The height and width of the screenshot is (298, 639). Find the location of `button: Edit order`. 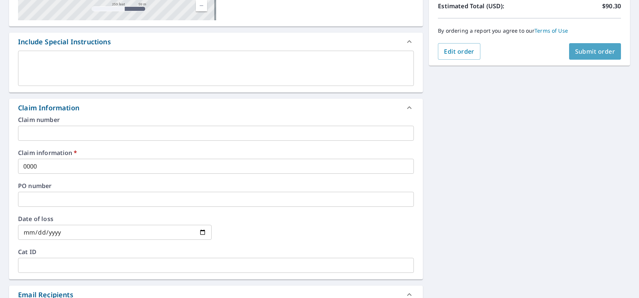

button: Edit order is located at coordinates (459, 51).